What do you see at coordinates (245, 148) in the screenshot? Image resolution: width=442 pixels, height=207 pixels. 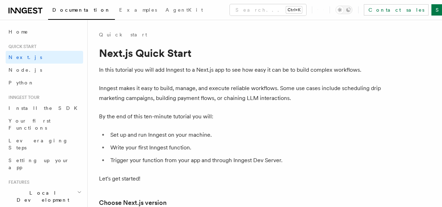 I see `li: Write your first Inngest function.` at bounding box center [245, 148].